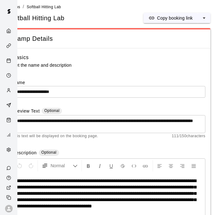 This screenshot has height=215, width=218. I want to click on h6: Basics, so click(21, 58).